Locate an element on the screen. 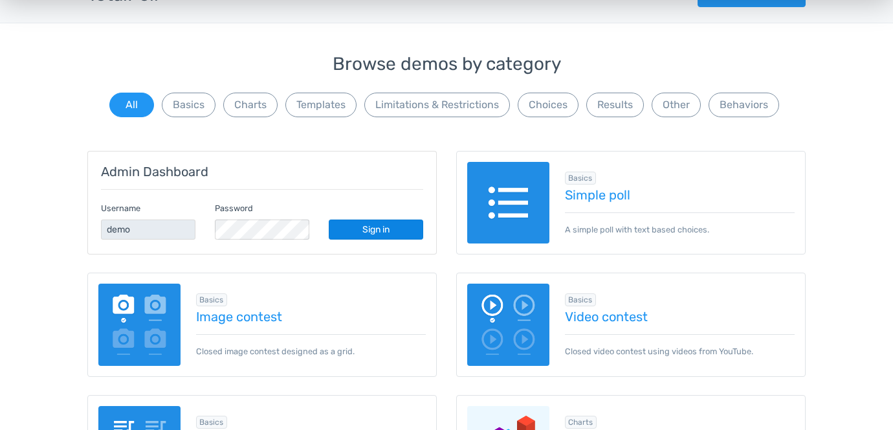 The height and width of the screenshot is (430, 893). img: text-poll.png.webp is located at coordinates (508, 203).